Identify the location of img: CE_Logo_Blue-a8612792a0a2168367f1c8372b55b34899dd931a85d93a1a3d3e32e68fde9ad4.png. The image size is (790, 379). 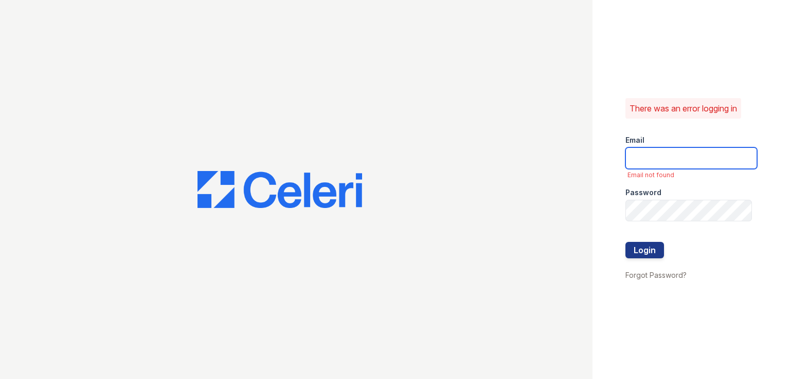
(280, 190).